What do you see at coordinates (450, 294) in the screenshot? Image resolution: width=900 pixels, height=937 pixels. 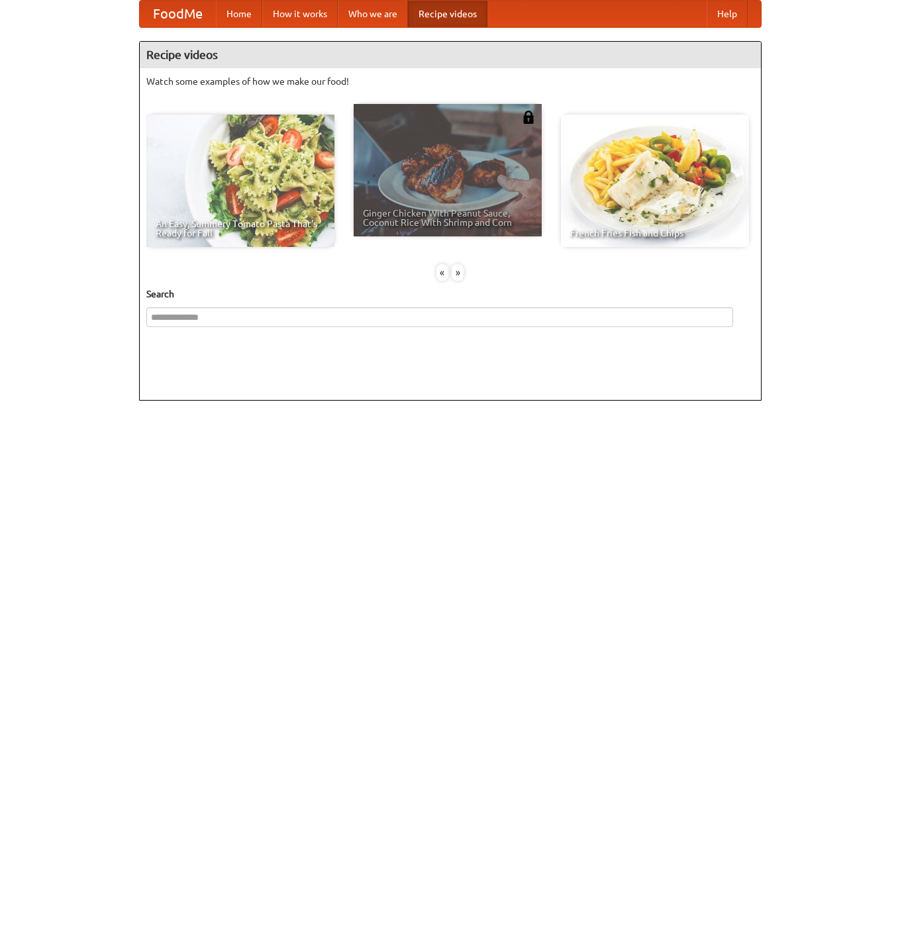 I see `h5: Search` at bounding box center [450, 294].